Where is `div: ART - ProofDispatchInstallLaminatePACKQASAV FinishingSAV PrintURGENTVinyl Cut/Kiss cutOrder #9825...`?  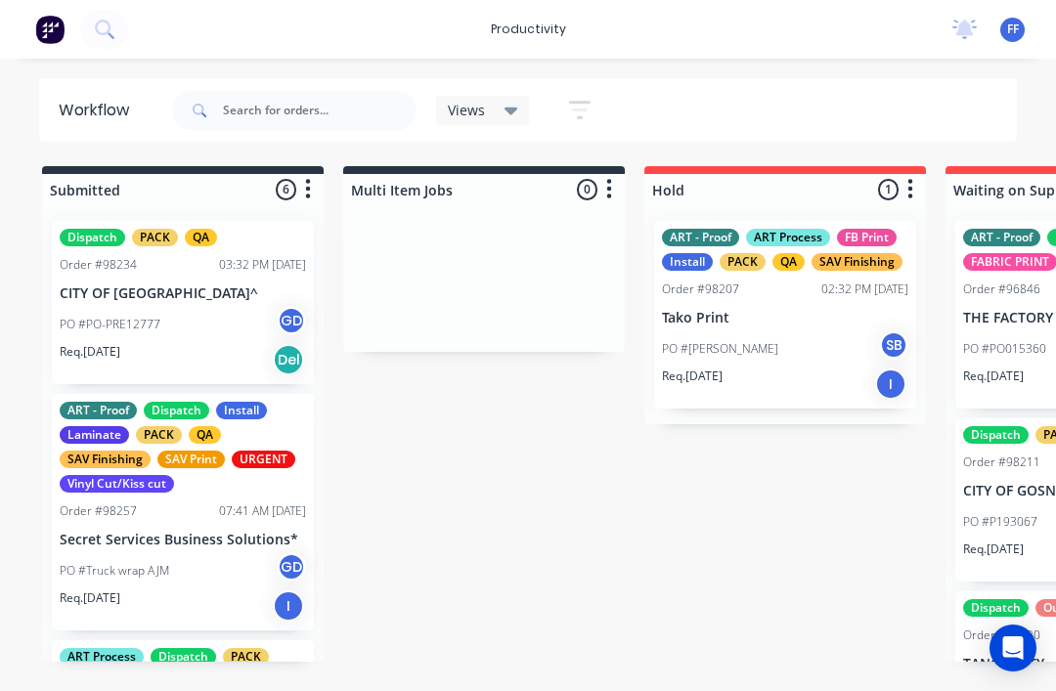 div: ART - ProofDispatchInstallLaminatePACKQASAV FinishingSAV PrintURGENTVinyl Cut/Kiss cutOrder #9825... is located at coordinates (183, 512).